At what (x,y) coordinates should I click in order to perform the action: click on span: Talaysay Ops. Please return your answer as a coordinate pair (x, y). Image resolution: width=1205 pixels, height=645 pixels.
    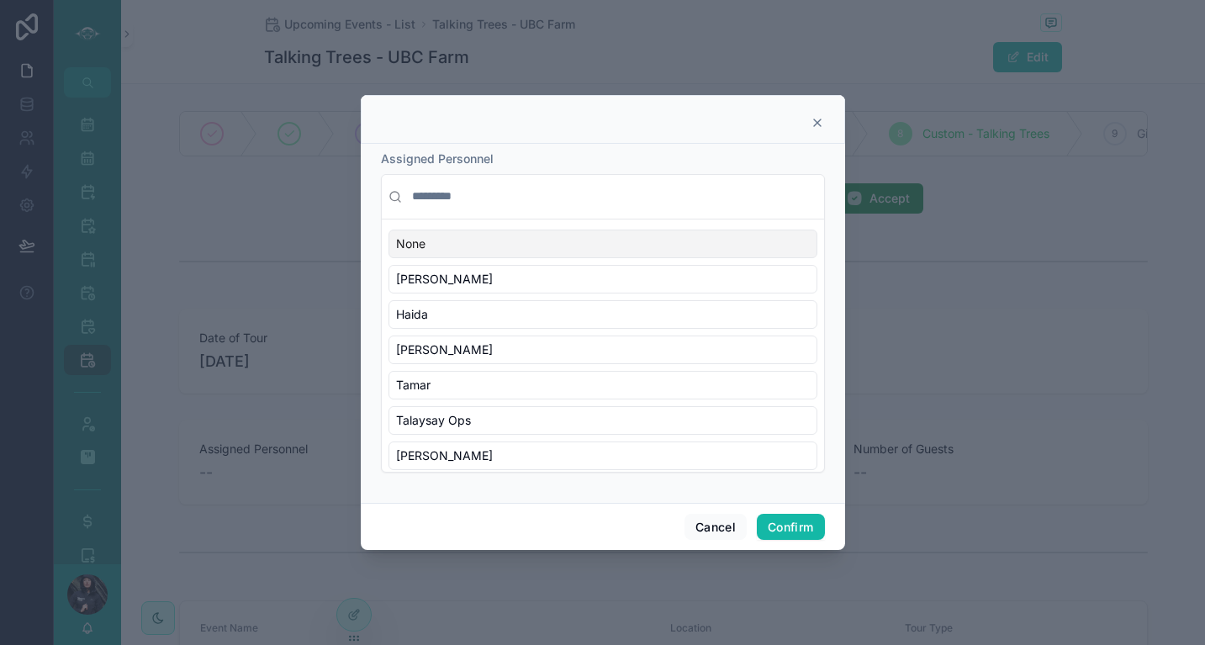
    Looking at the image, I should click on (433, 420).